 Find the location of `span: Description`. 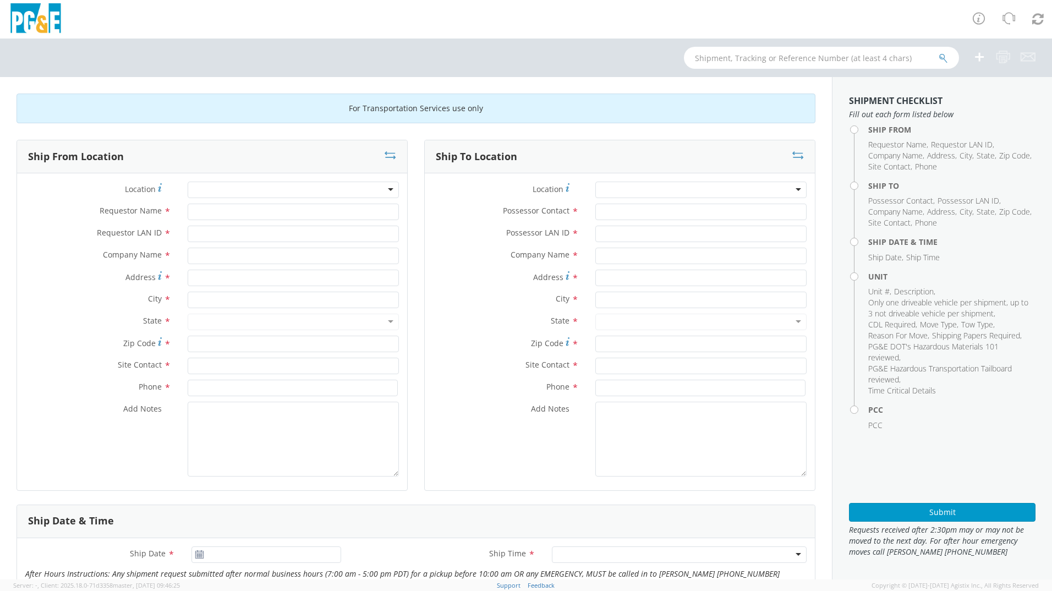

span: Description is located at coordinates (914, 291).